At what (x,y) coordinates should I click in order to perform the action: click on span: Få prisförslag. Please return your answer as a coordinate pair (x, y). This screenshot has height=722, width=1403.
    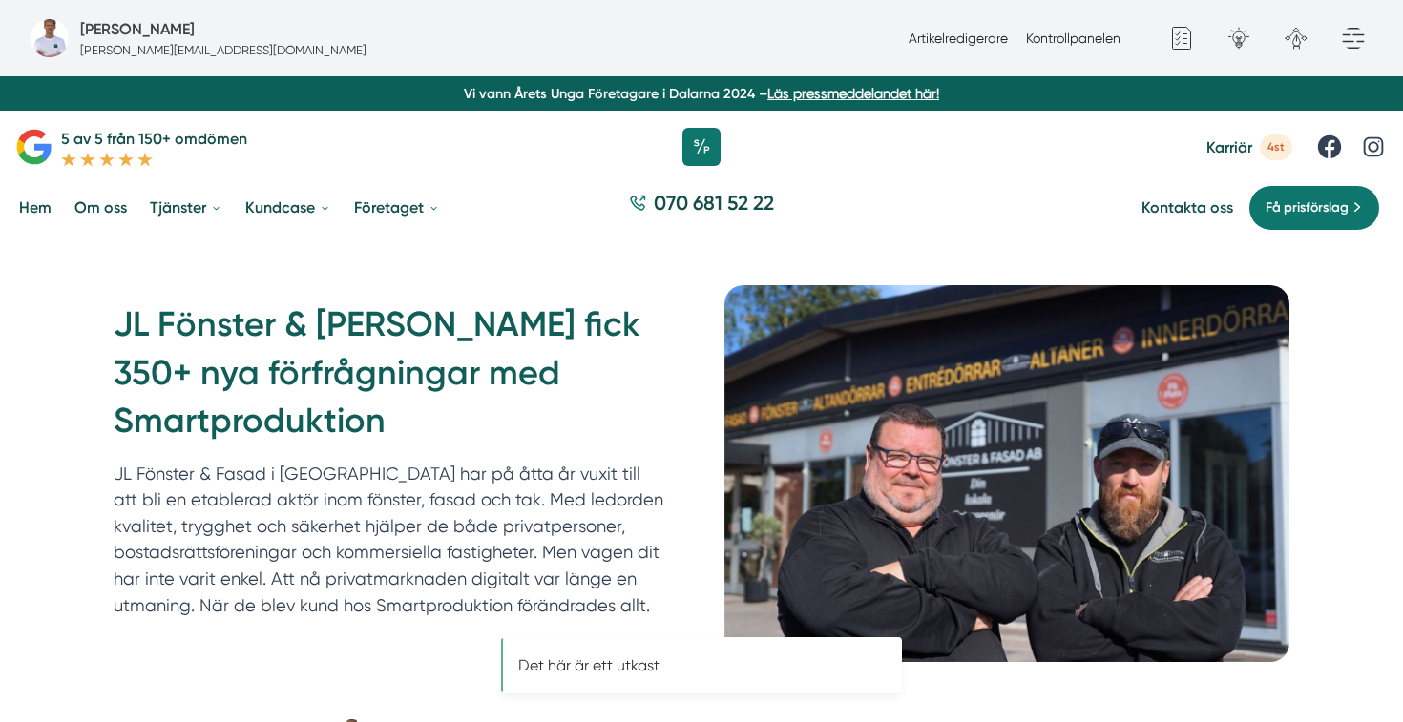
    Looking at the image, I should click on (1306, 208).